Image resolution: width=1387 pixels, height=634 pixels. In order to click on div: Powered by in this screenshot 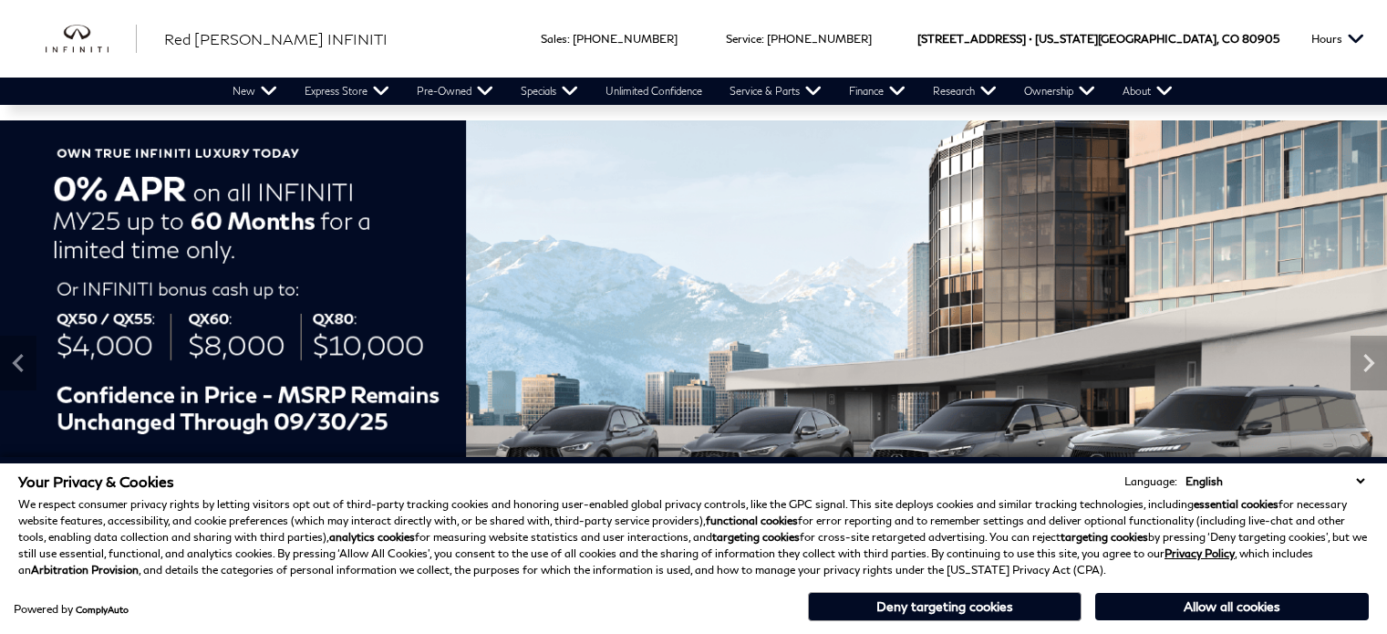, I will do `click(71, 609)`.